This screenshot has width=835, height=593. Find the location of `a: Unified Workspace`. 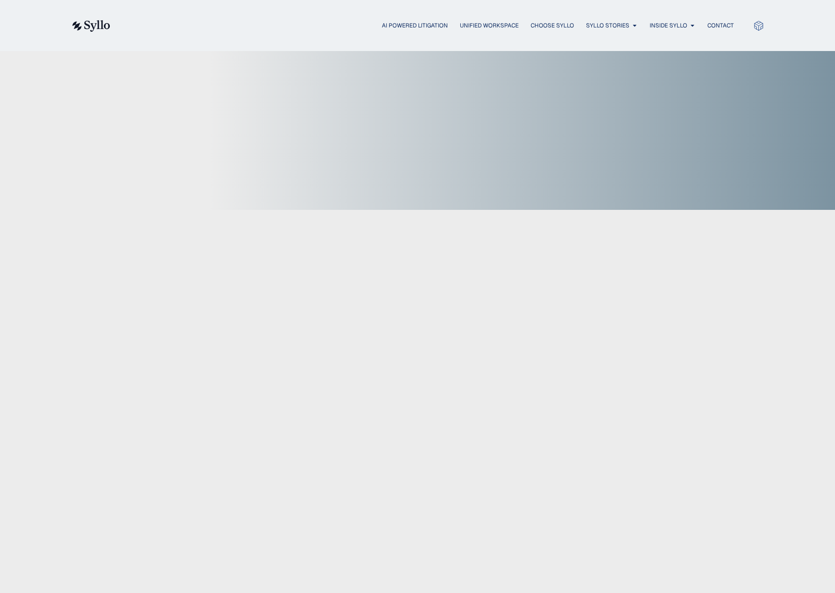

a: Unified Workspace is located at coordinates (489, 26).